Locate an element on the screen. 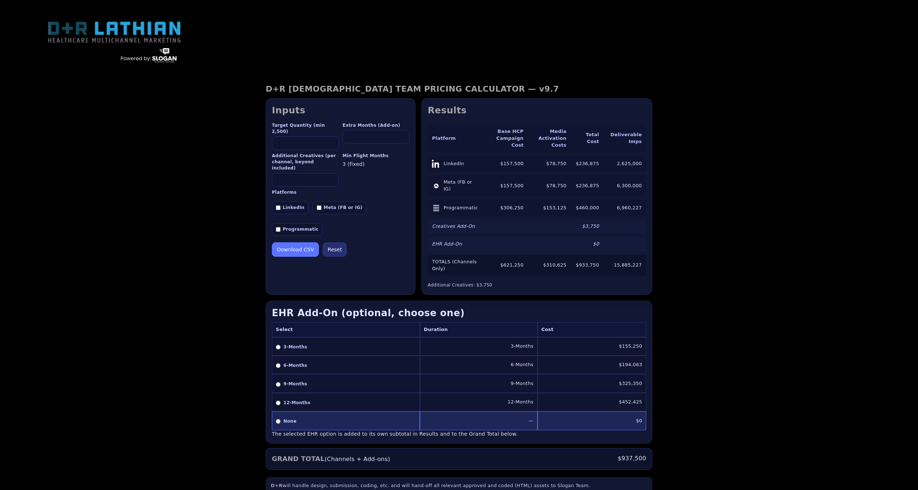  span: $937,500 is located at coordinates (632, 459).